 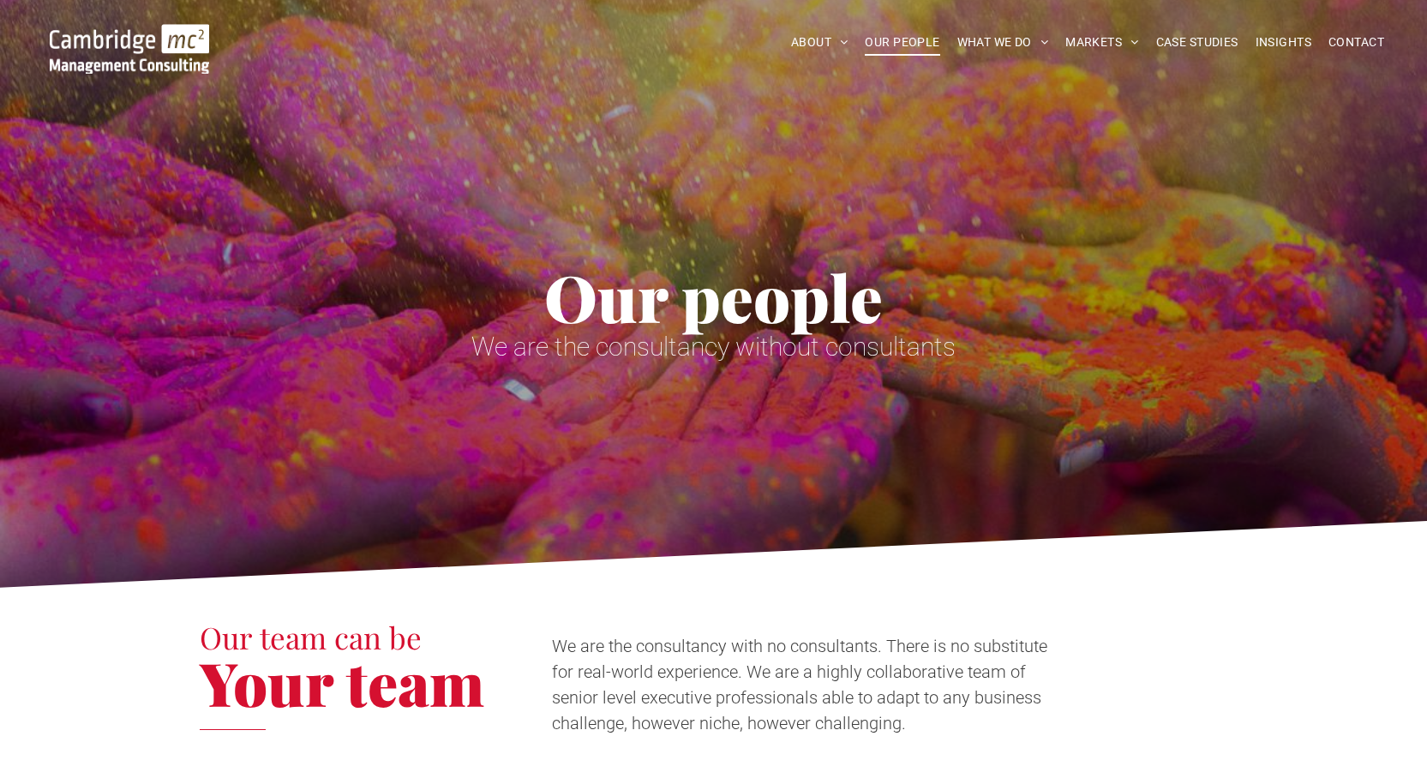 What do you see at coordinates (1197, 42) in the screenshot?
I see `a: CASE STUDIES` at bounding box center [1197, 42].